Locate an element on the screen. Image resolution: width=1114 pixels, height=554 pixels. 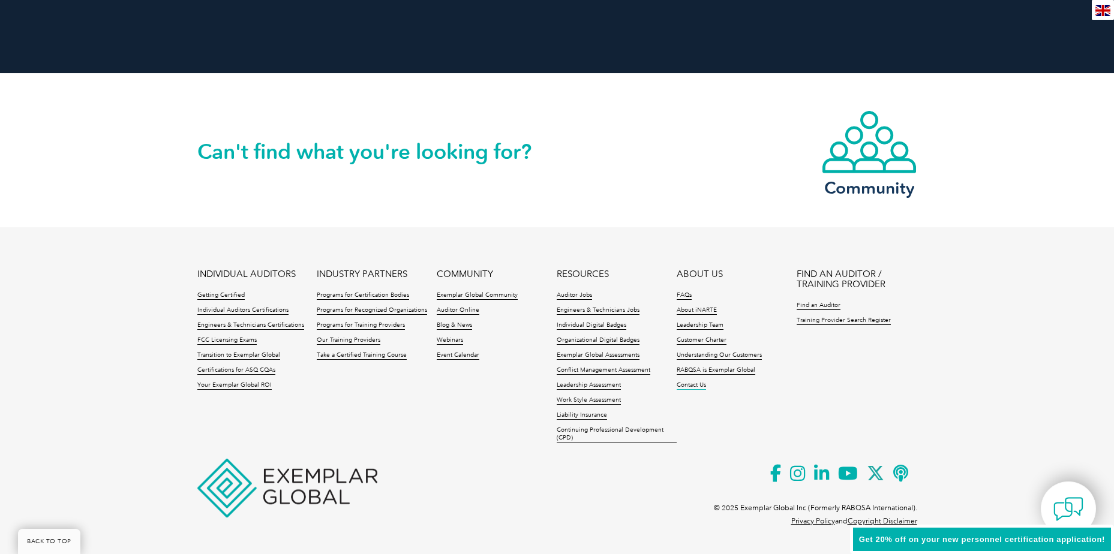
a: Leadership Team is located at coordinates (700, 326).